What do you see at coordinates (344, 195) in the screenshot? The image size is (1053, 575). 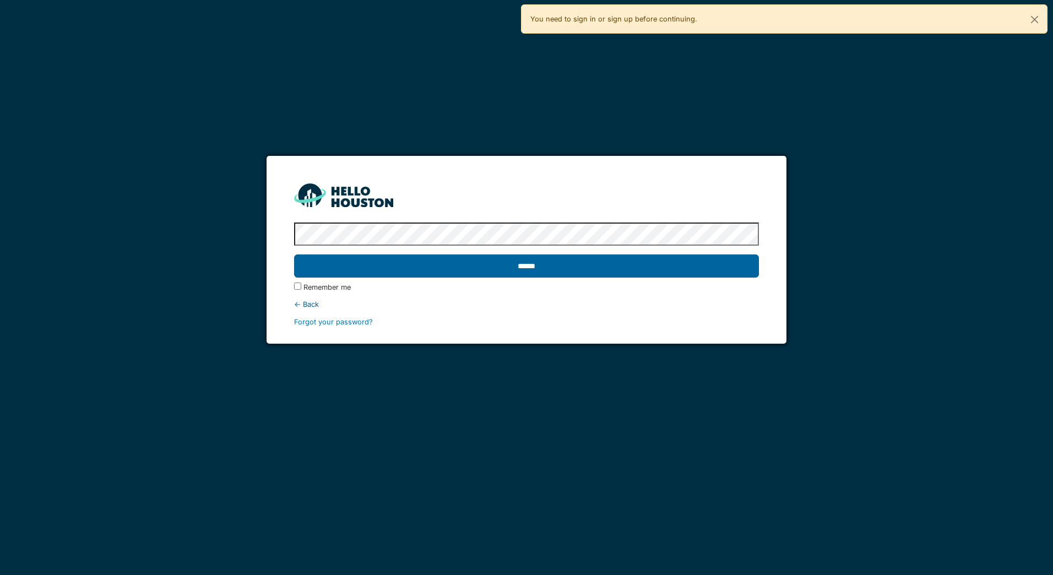 I see `img: HH_line-BYnF2_Hg.png` at bounding box center [344, 195].